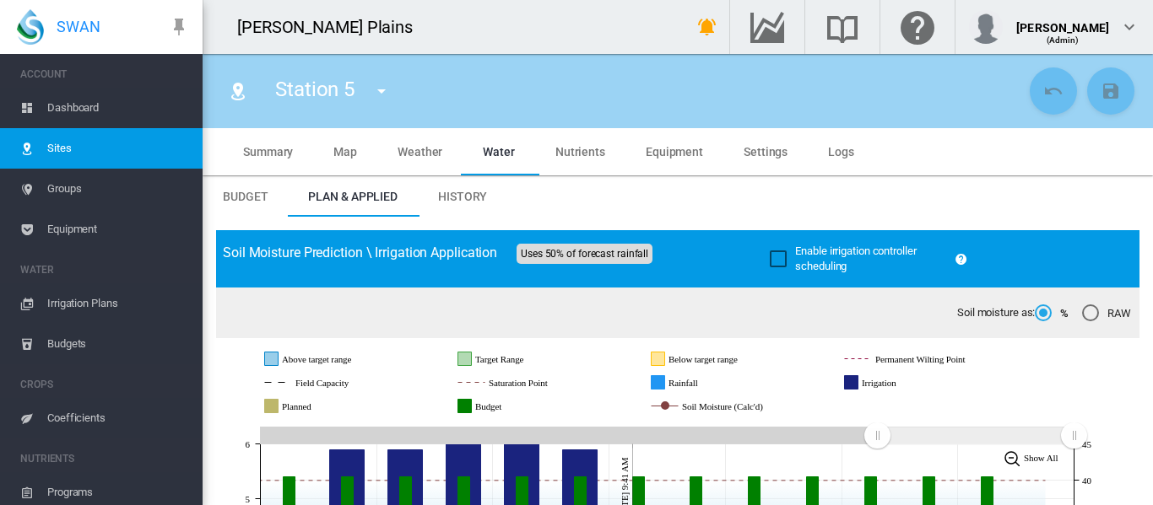 This screenshot has height=505, width=1153. What do you see at coordinates (105, 74) in the screenshot?
I see `span: ACCOUNT` at bounding box center [105, 74].